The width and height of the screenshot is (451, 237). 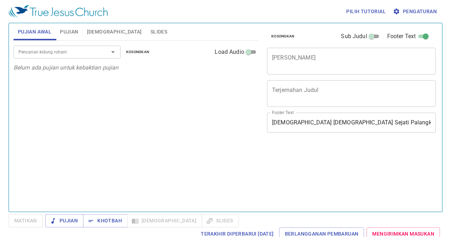 I want to click on button: Pengaturan, so click(x=415, y=11).